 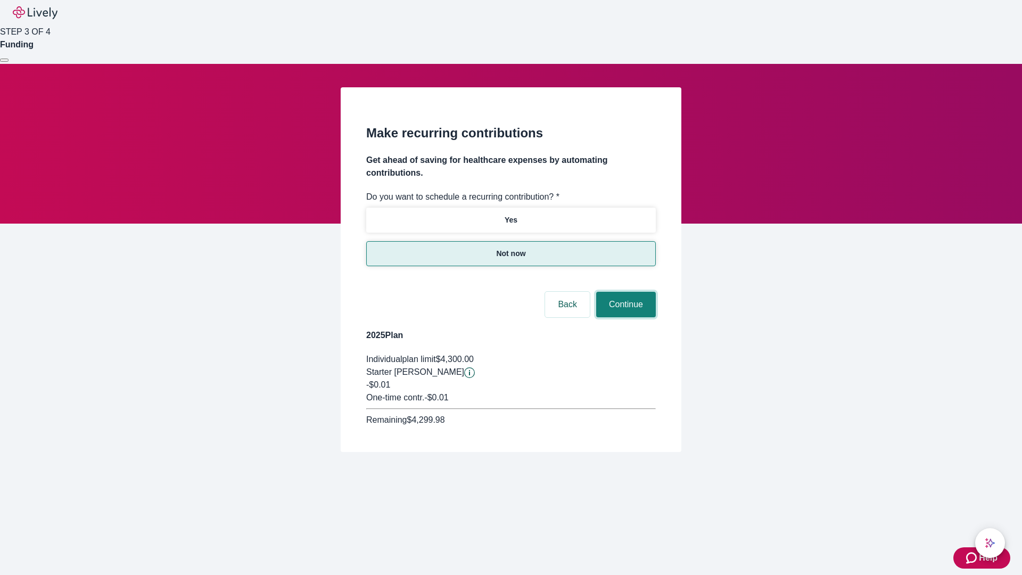 What do you see at coordinates (510, 253) in the screenshot?
I see `p: Not now` at bounding box center [510, 253].